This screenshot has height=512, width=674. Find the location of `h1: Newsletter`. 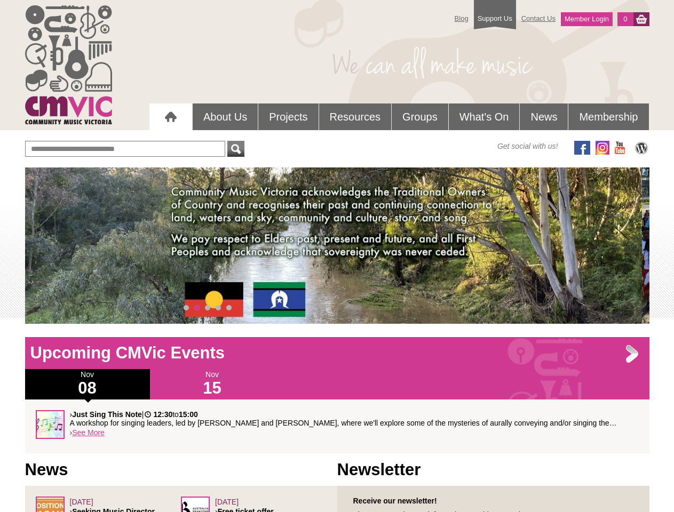

h1: Newsletter is located at coordinates (493, 470).